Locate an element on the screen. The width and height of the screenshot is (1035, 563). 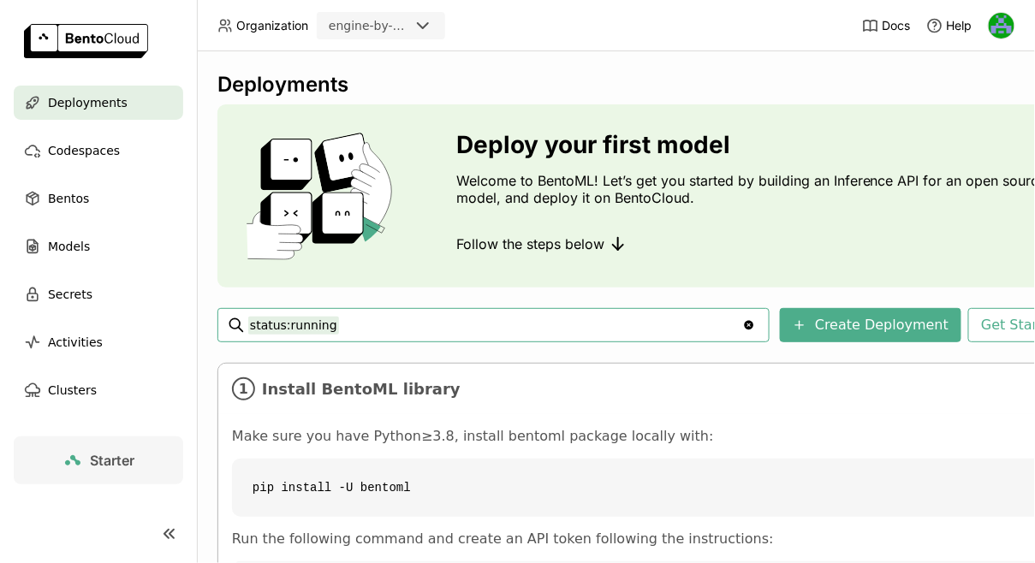
span: Codespaces is located at coordinates (84, 151).